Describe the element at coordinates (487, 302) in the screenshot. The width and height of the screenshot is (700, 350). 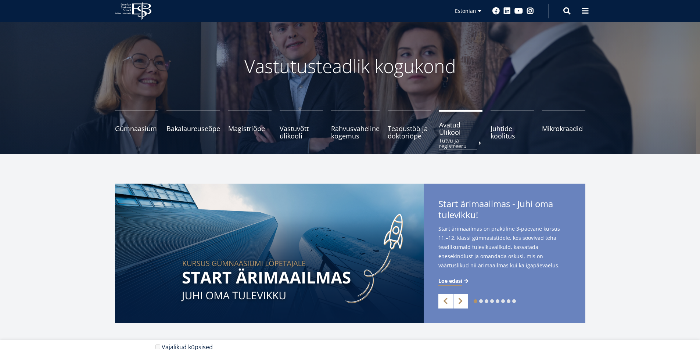
I see `a: 3` at that location.